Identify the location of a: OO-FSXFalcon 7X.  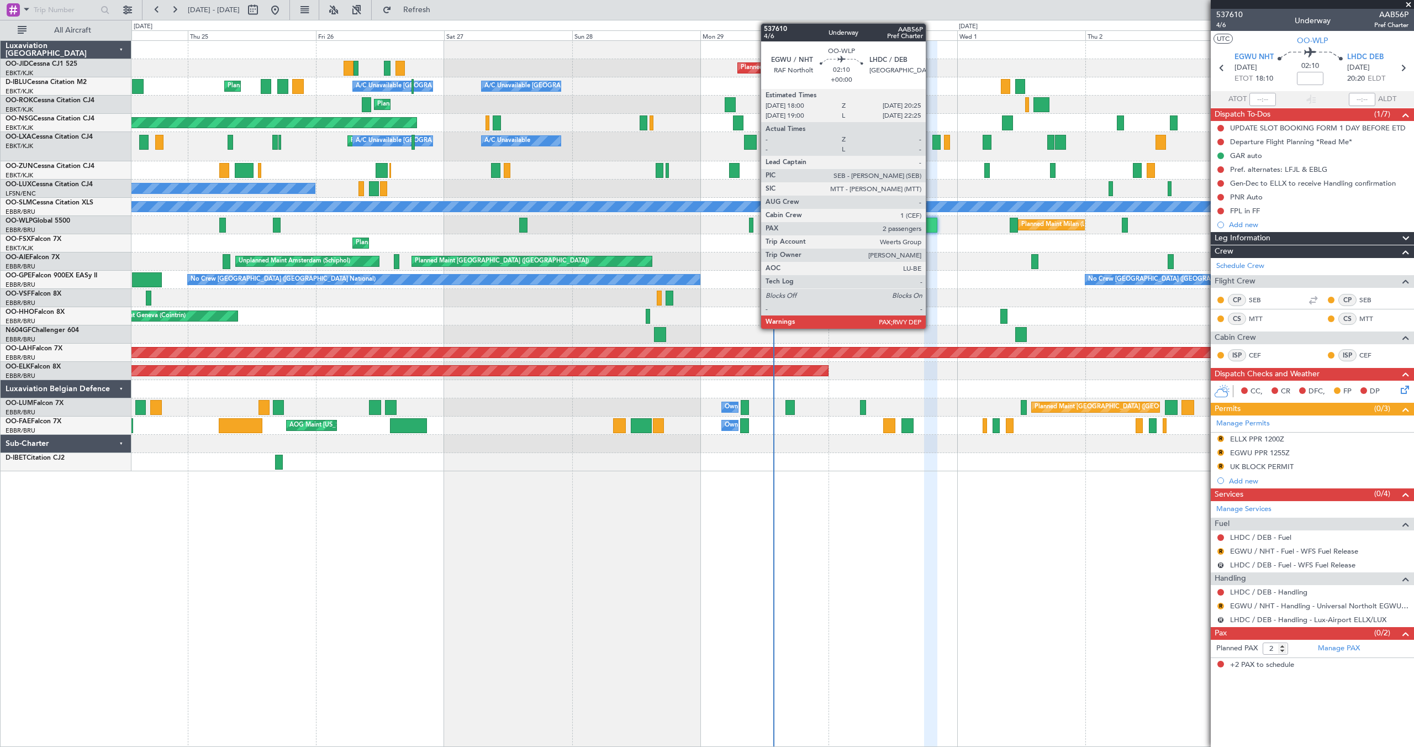
(33, 239).